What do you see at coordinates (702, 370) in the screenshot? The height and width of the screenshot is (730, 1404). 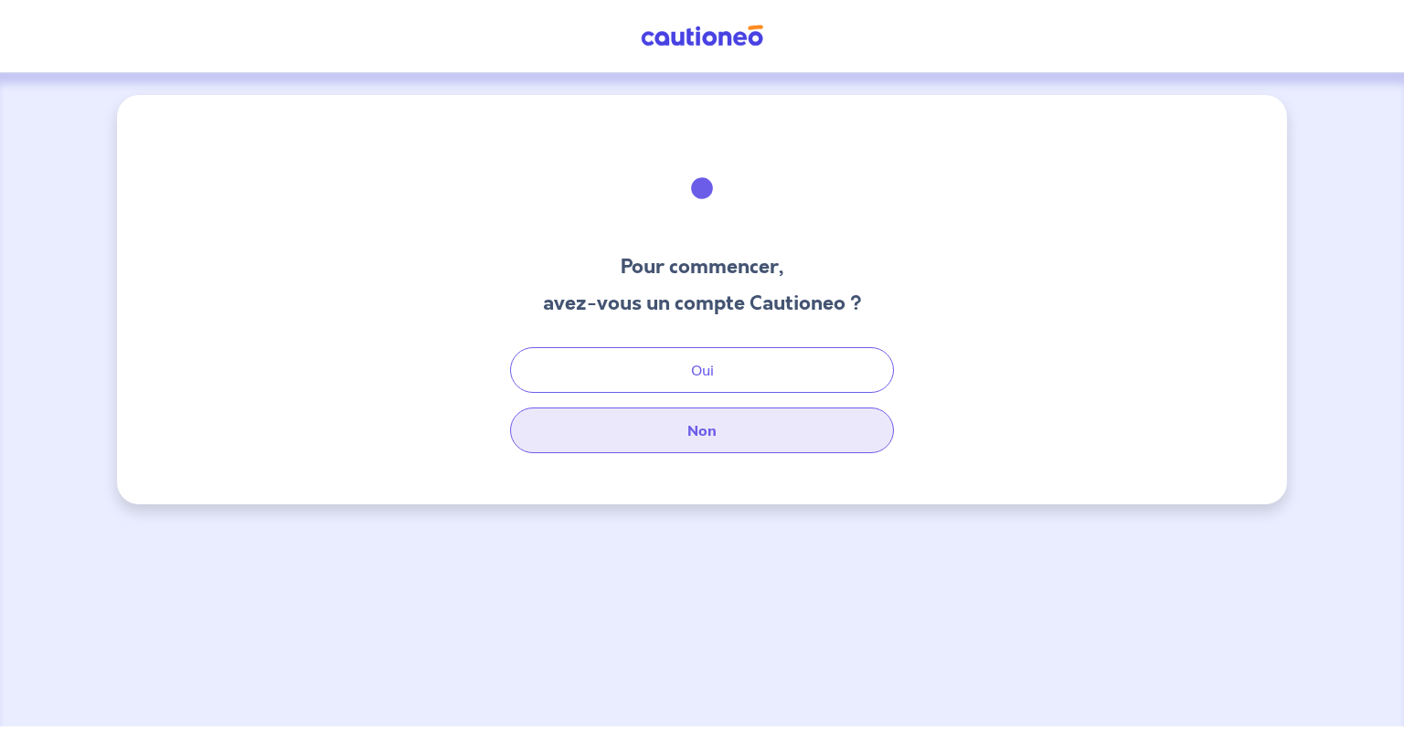 I see `button: Oui` at bounding box center [702, 370].